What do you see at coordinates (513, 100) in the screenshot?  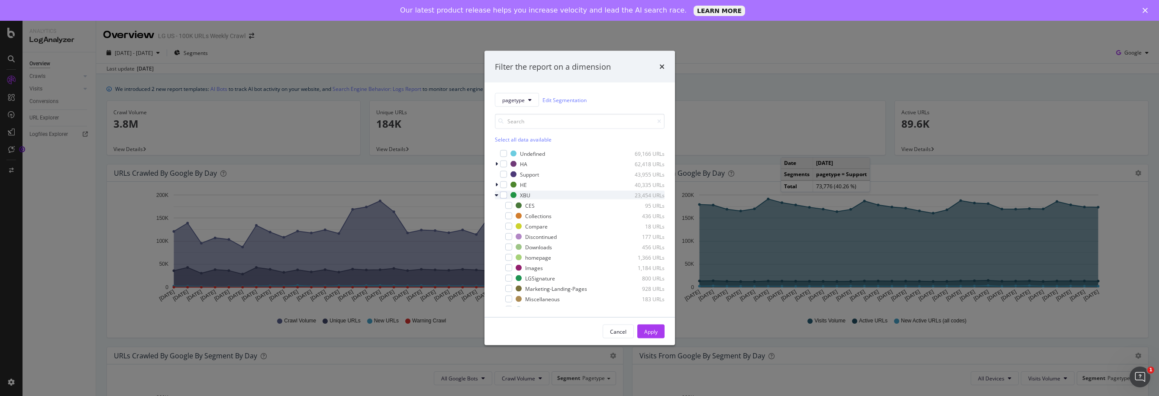 I see `span: pagetype` at bounding box center [513, 100].